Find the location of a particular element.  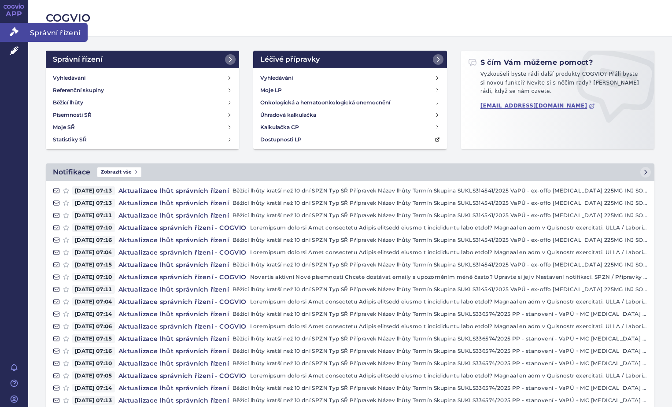

a: Úhradová kalkulačka is located at coordinates (350, 115).